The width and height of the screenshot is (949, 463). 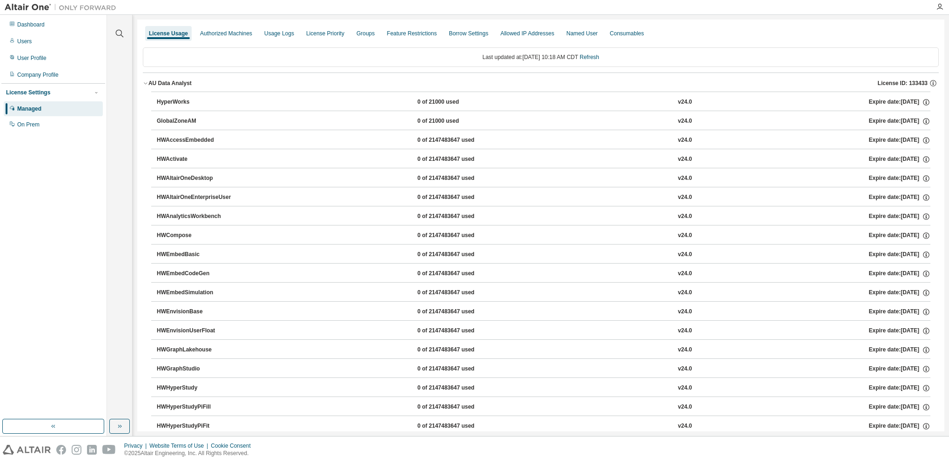 What do you see at coordinates (28, 125) in the screenshot?
I see `div: On Prem` at bounding box center [28, 125].